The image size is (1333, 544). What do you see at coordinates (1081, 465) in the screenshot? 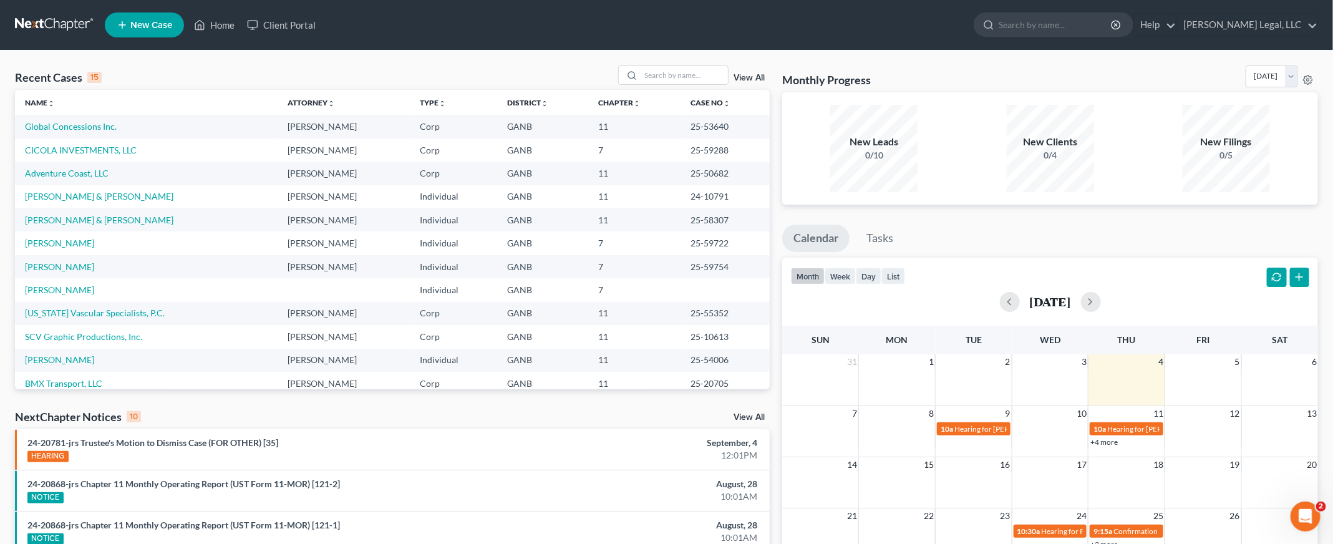
I see `span: 17` at bounding box center [1081, 465].